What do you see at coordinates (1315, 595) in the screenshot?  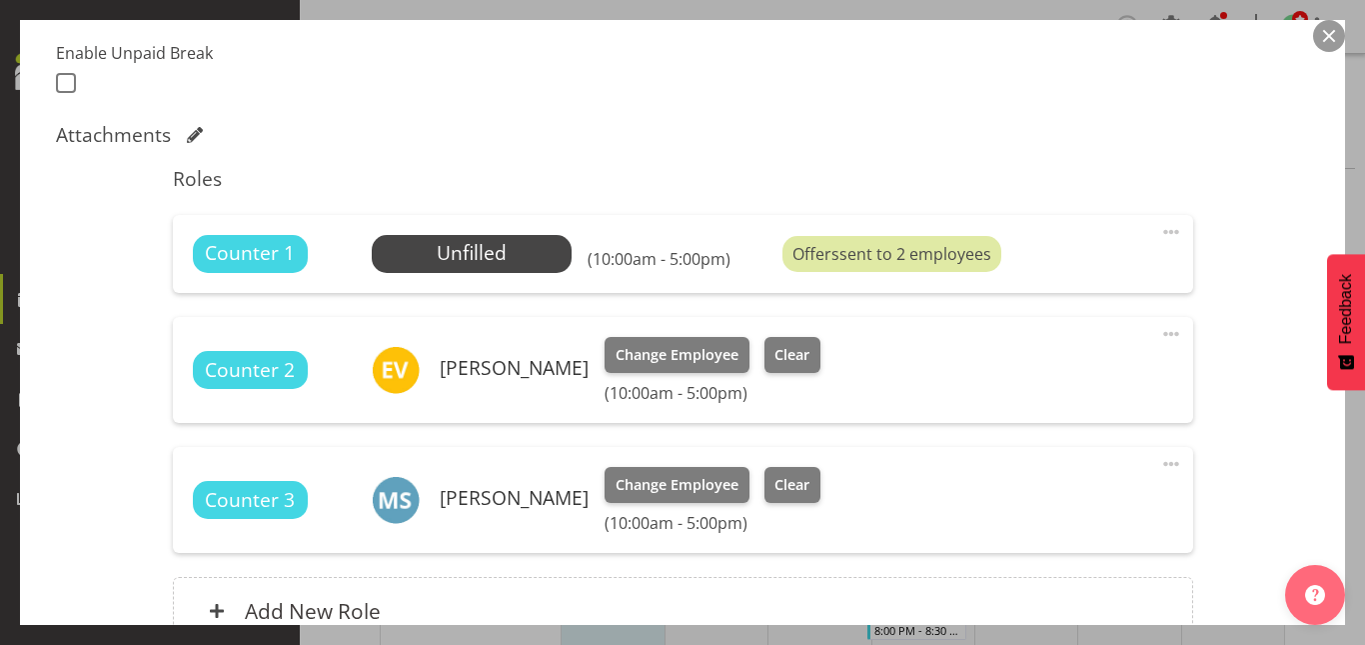 I see `img: help-xxl-2.png` at bounding box center [1315, 595].